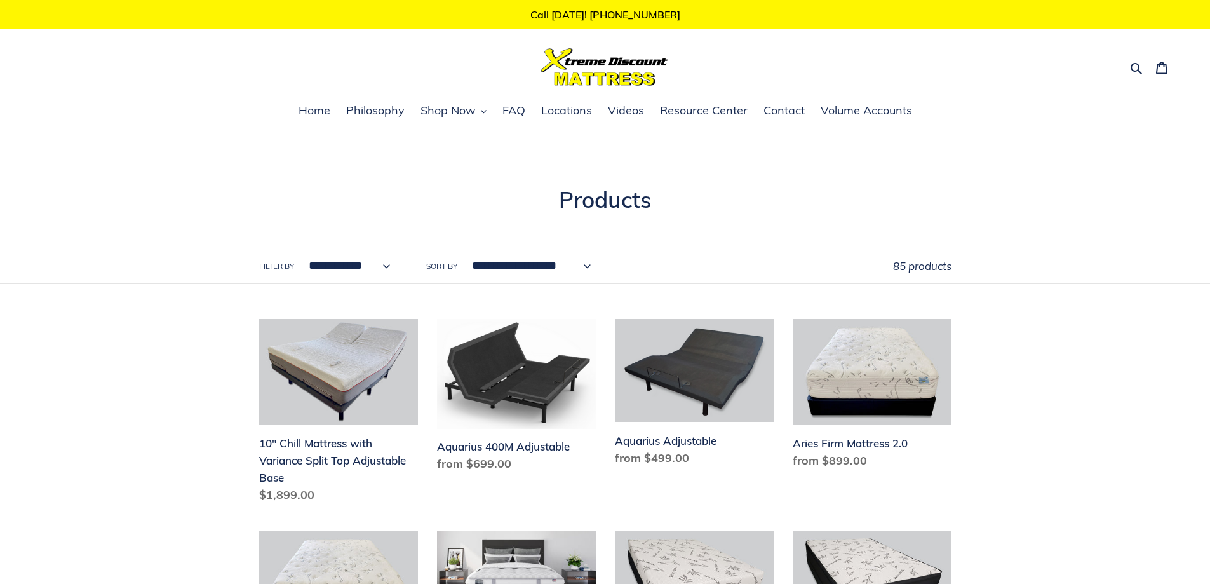 This screenshot has width=1210, height=584. I want to click on span: 85 products, so click(922, 265).